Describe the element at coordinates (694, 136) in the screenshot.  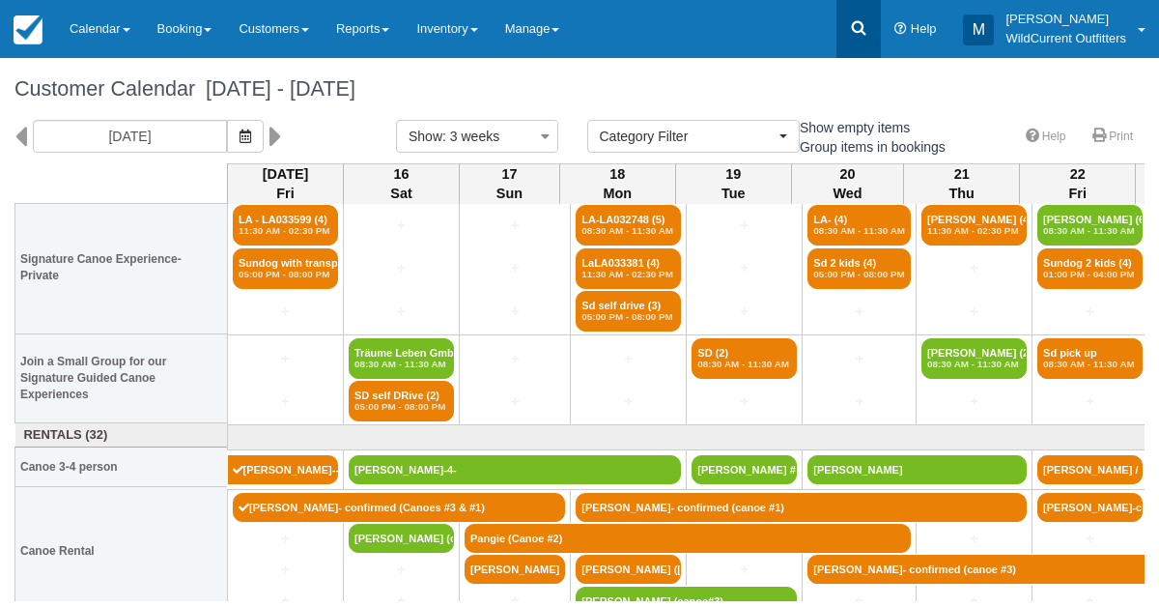
I see `button: Category Filter` at that location.